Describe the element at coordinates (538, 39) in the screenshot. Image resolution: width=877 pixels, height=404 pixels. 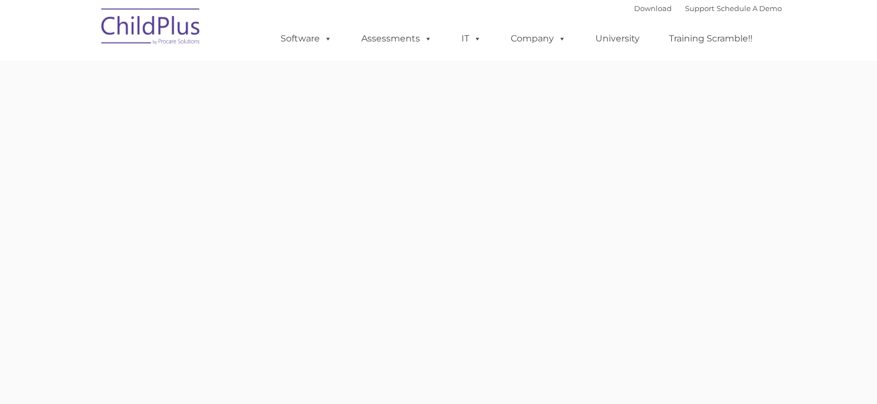
I see `a: Company` at that location.